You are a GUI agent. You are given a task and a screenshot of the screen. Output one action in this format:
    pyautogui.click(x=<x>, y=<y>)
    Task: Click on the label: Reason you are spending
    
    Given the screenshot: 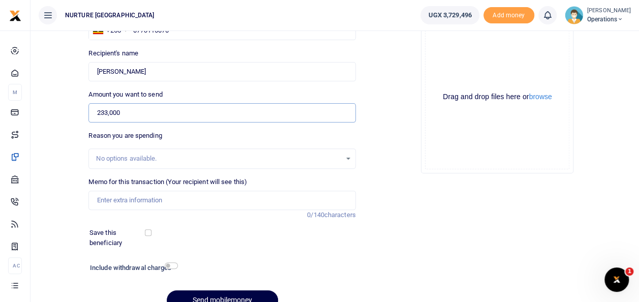 What is the action you would take?
    pyautogui.click(x=125, y=136)
    